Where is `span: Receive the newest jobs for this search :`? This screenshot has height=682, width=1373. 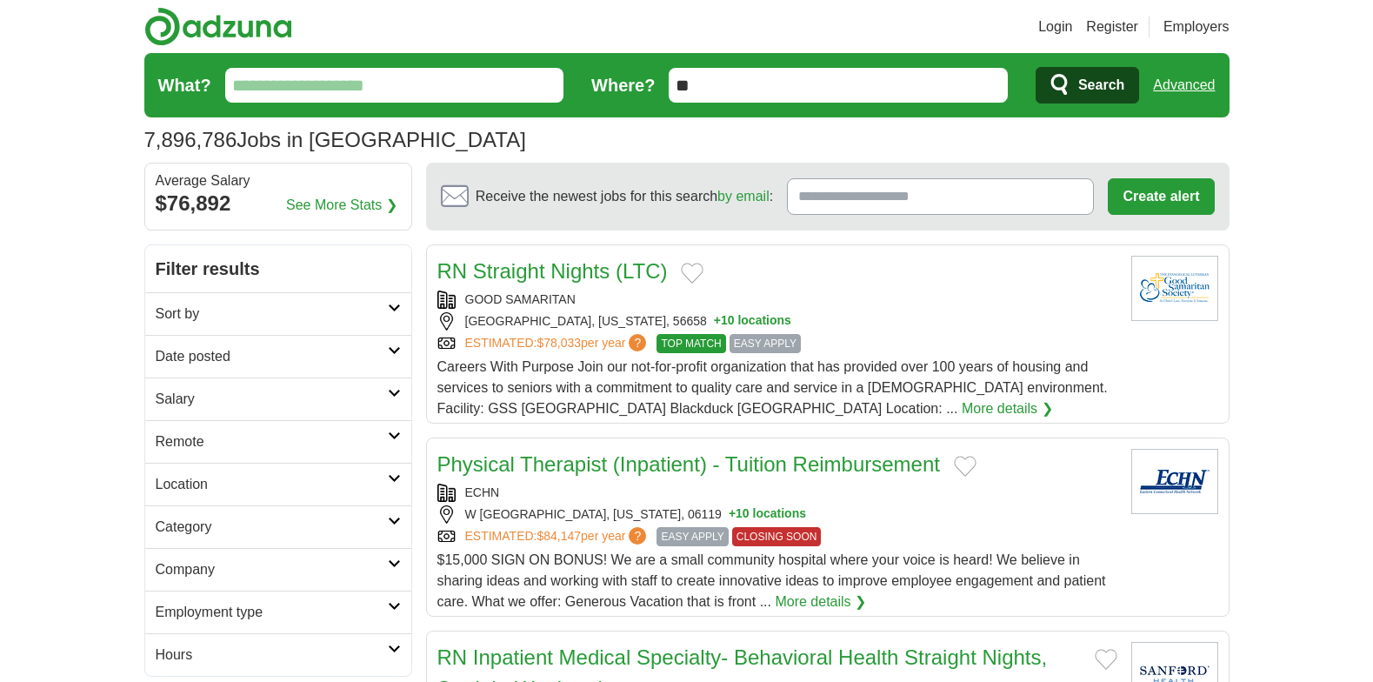
span: Receive the newest jobs for this search : is located at coordinates (624, 196).